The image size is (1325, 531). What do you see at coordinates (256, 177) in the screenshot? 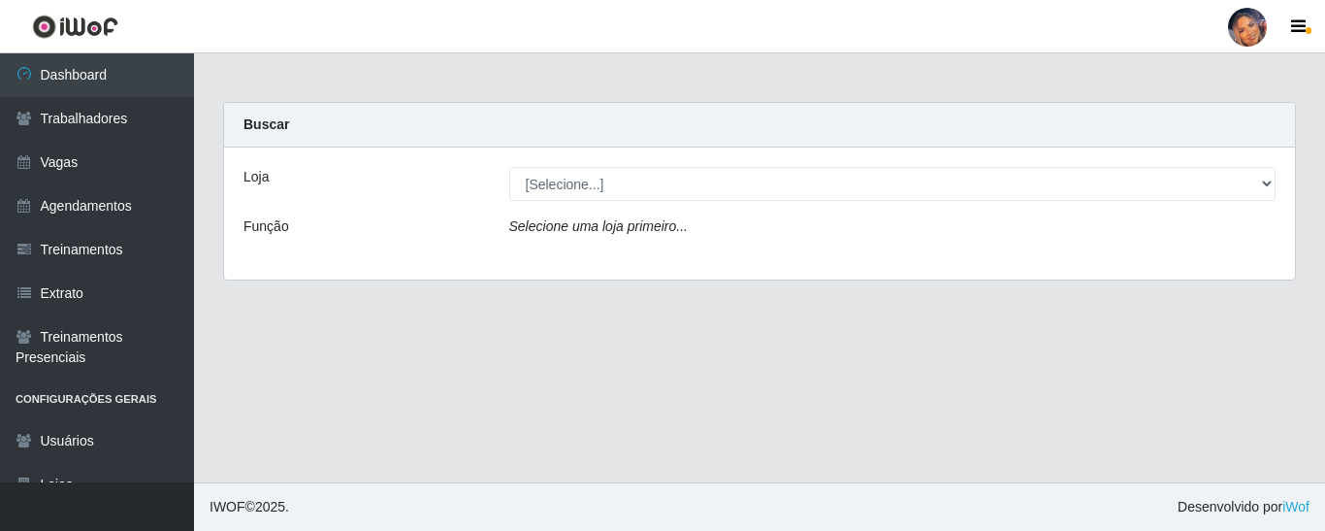
I see `label: Loja` at bounding box center [256, 177].